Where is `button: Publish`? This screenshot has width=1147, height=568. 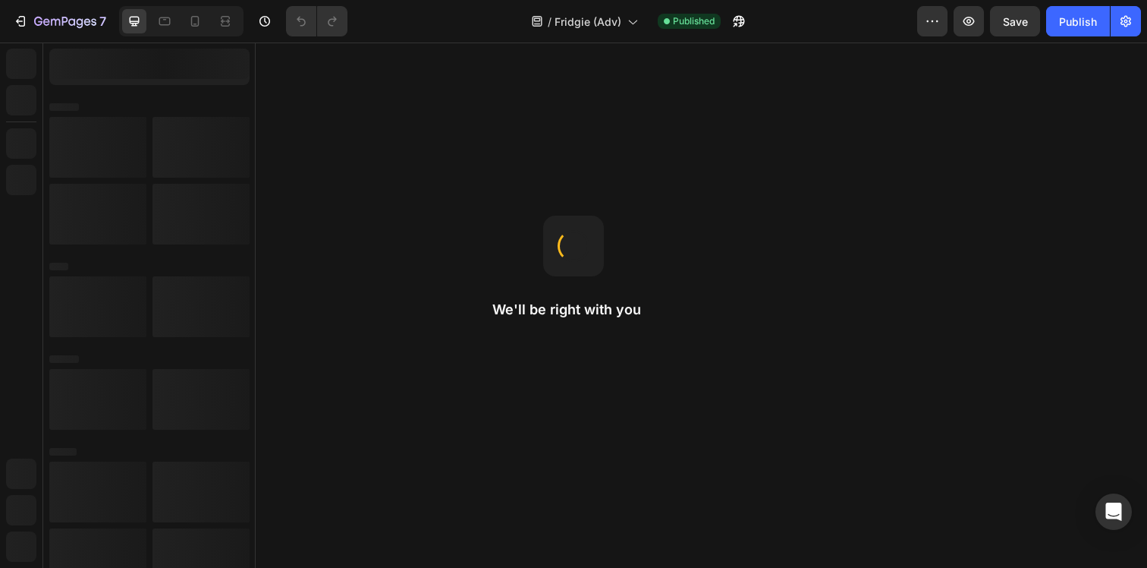 button: Publish is located at coordinates (1078, 21).